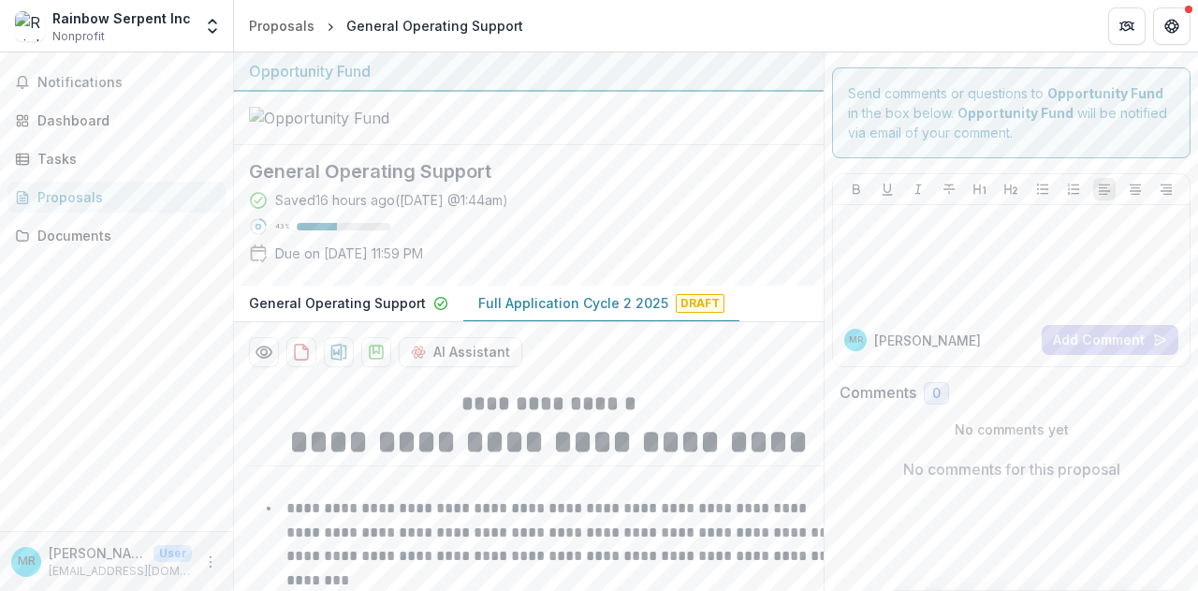  Describe the element at coordinates (127, 82) in the screenshot. I see `span: Notifications` at that location.